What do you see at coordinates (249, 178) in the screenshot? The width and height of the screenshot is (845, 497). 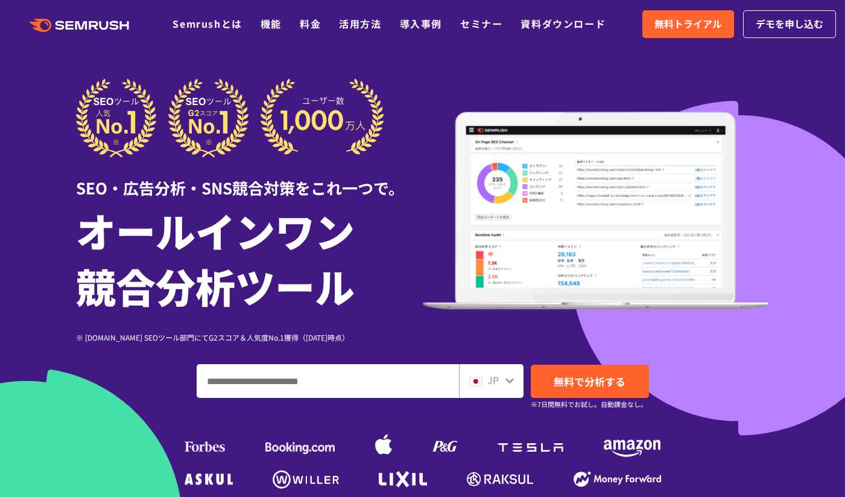 I see `div: SEO・広告分析・SNS競合対策をこれ一つで。` at bounding box center [249, 178].